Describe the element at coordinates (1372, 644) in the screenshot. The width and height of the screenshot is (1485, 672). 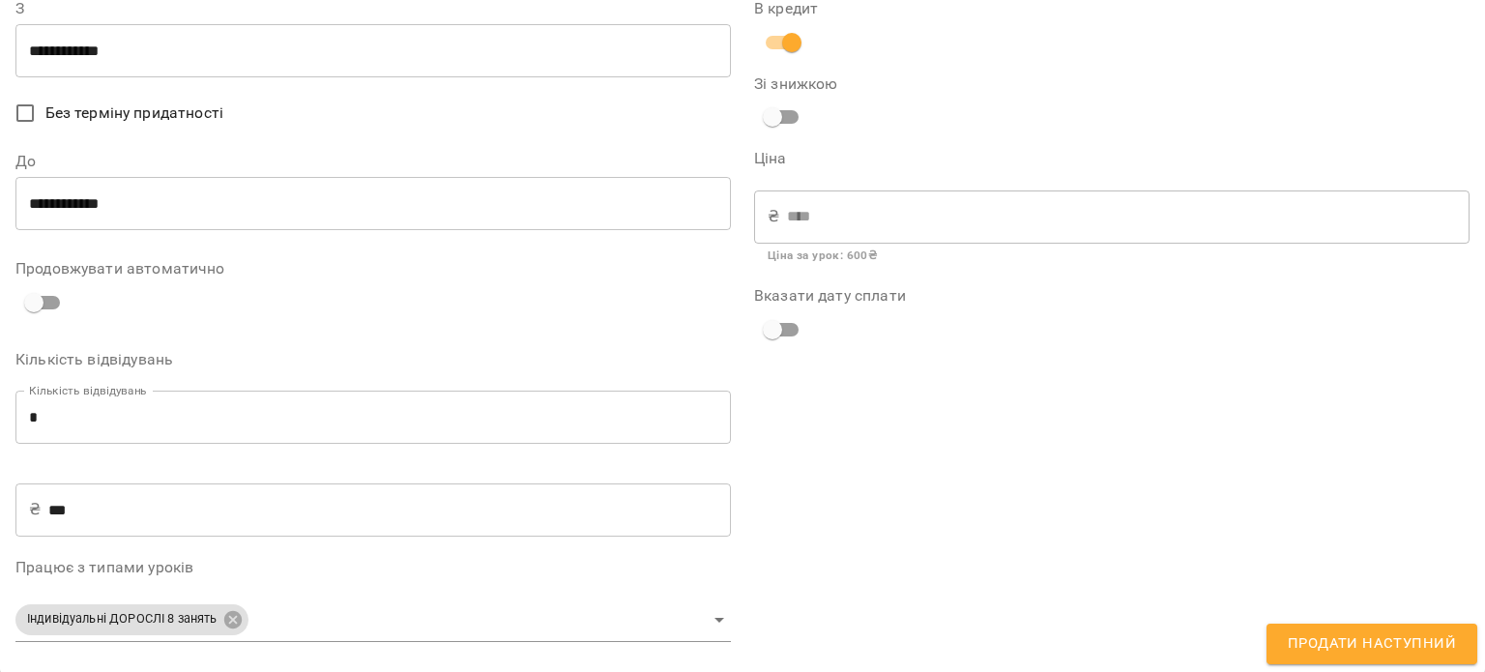
I see `button: Продати наступний` at that location.